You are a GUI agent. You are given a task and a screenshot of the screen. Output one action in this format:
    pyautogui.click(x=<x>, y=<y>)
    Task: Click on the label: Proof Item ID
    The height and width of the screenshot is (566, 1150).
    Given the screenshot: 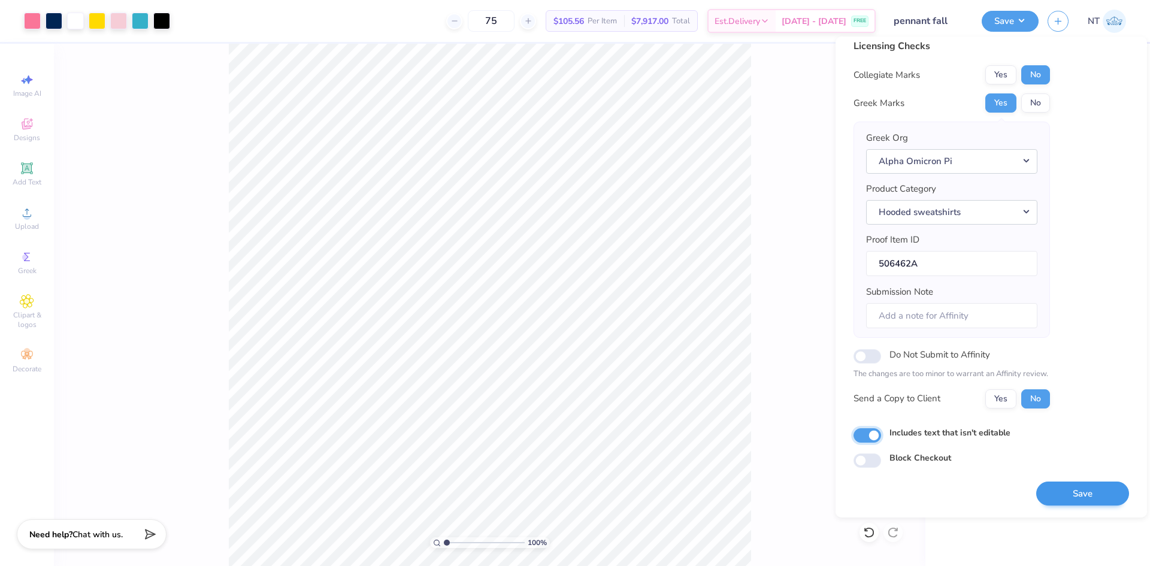 What is the action you would take?
    pyautogui.click(x=892, y=240)
    